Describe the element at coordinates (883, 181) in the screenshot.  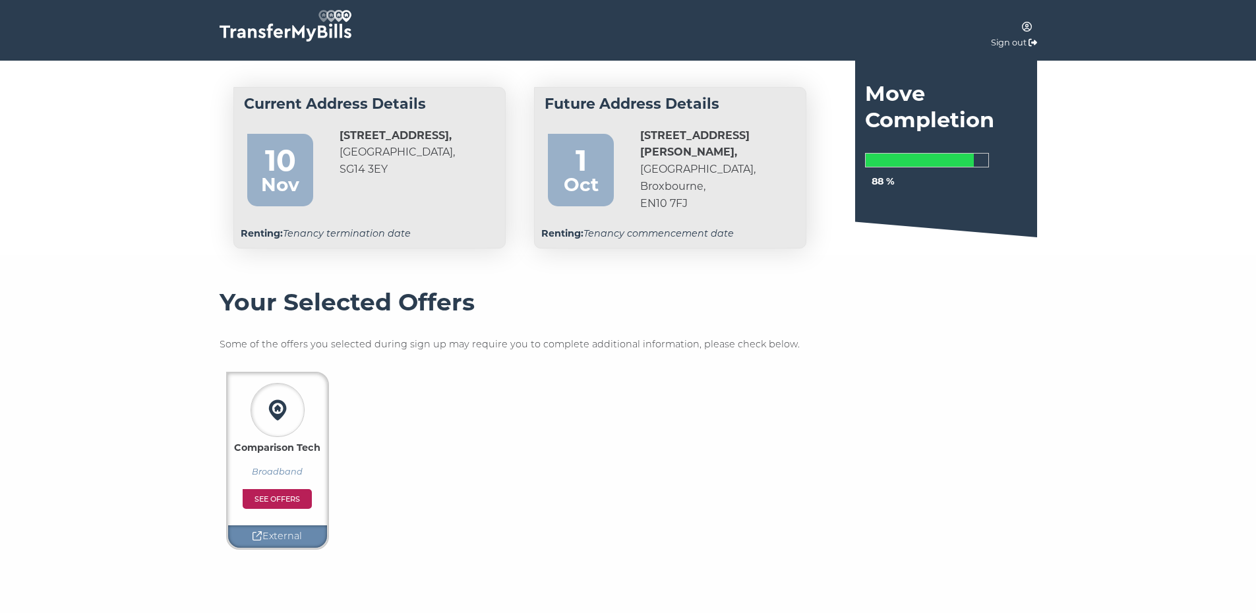
I see `strong: 88 %` at that location.